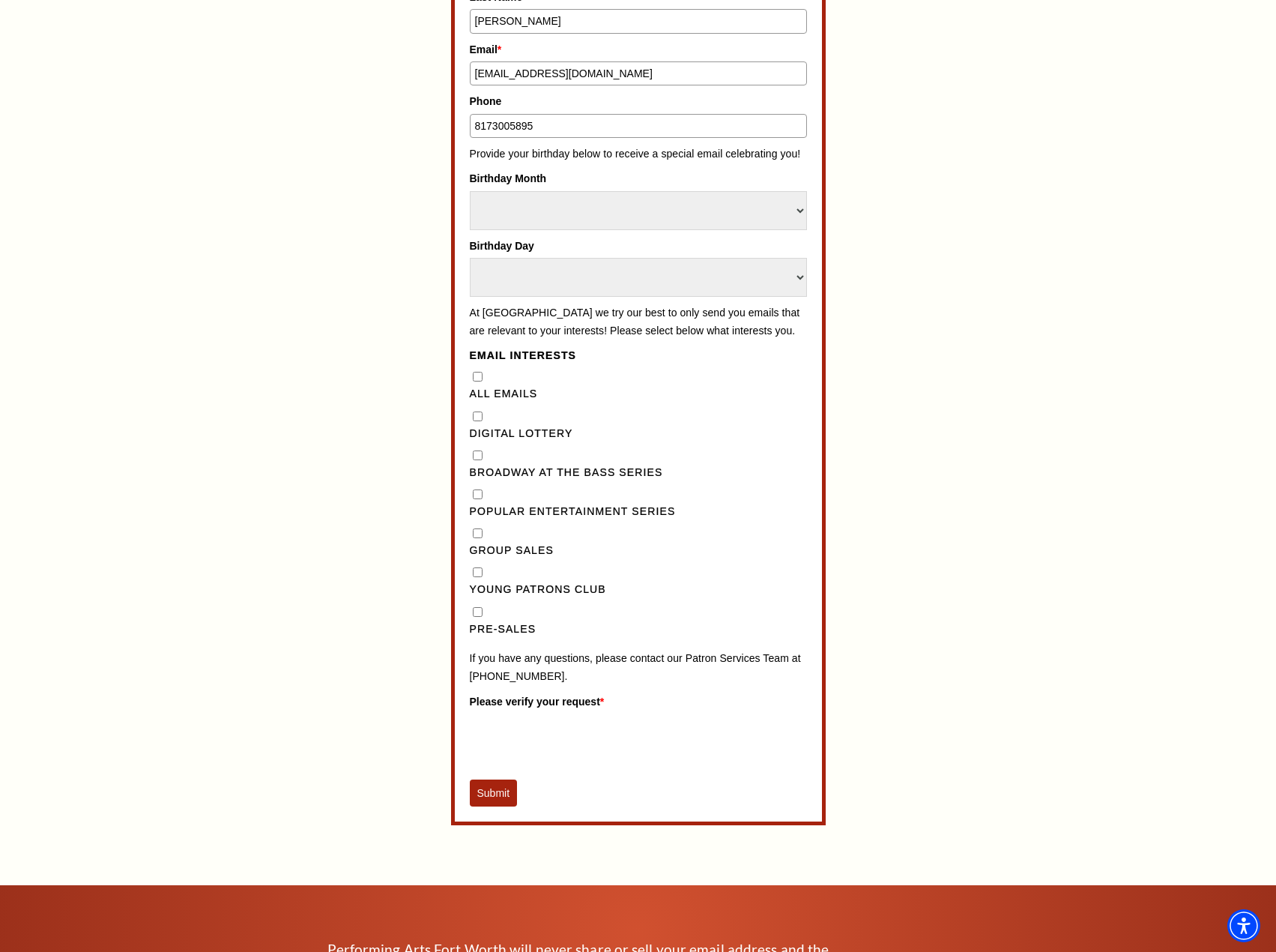 This screenshot has width=1276, height=952. Describe the element at coordinates (1244, 926) in the screenshot. I see `div: Accessibility Menu` at that location.